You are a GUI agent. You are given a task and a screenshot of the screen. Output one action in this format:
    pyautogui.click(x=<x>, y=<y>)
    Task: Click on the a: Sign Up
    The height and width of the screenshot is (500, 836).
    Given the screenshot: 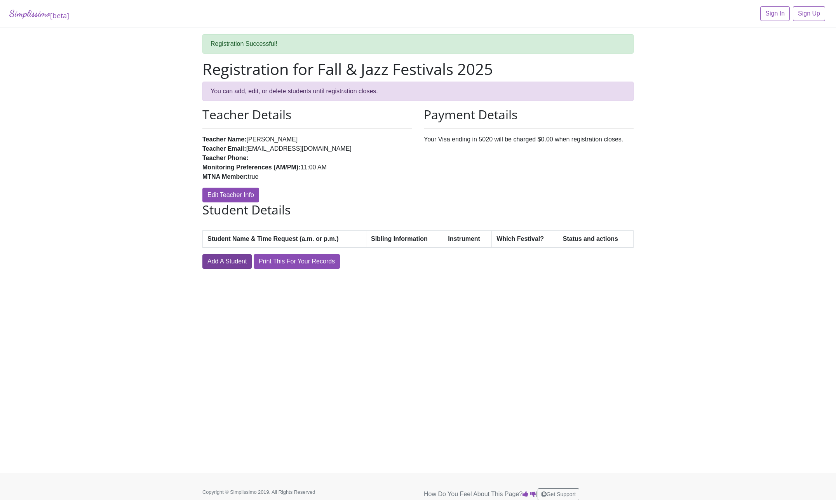 What is the action you would take?
    pyautogui.click(x=809, y=14)
    